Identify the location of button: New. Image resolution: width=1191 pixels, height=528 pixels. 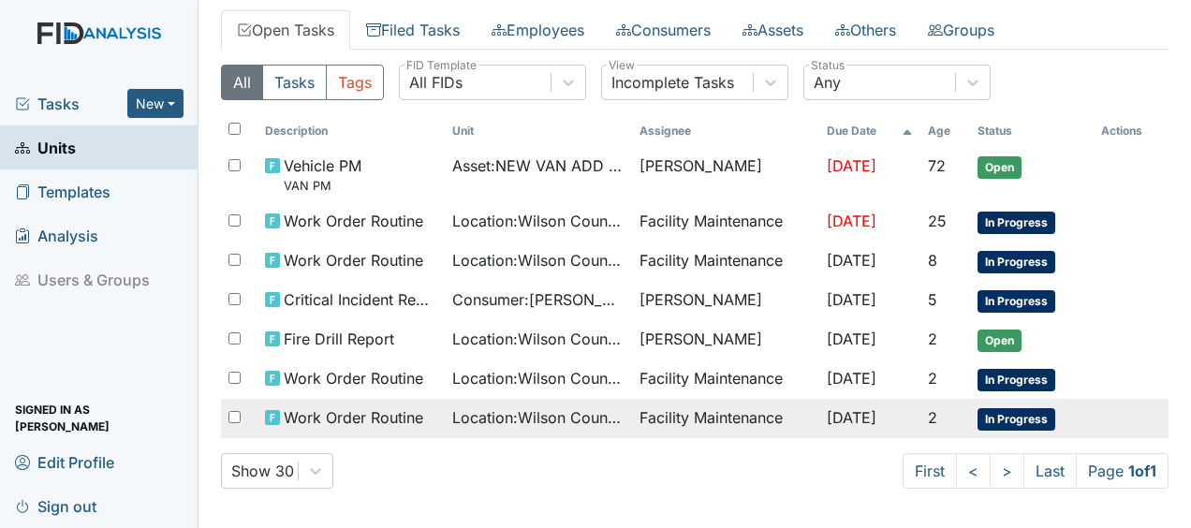
(155, 103).